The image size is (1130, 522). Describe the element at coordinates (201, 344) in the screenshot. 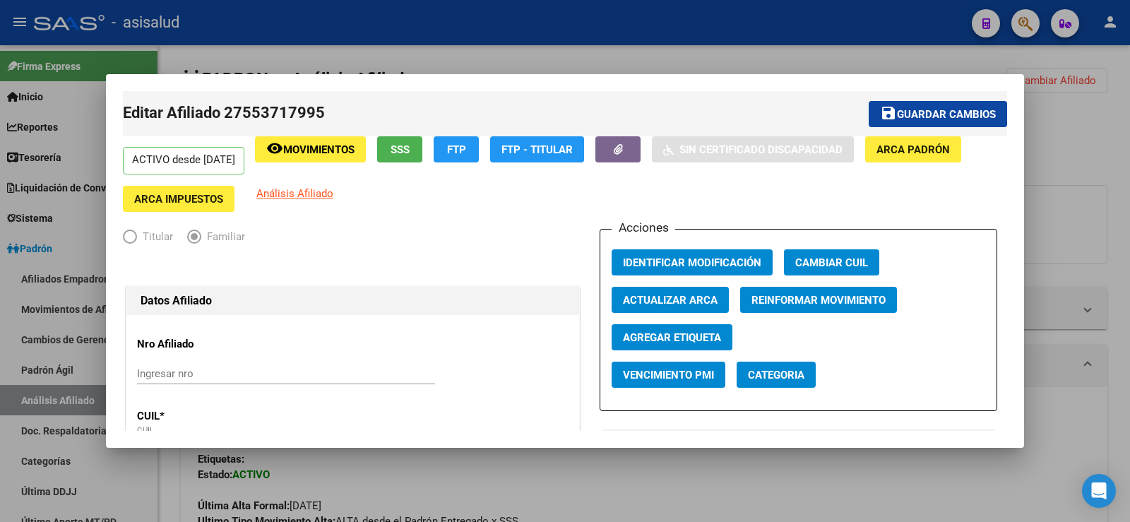

I see `p: Nro Afiliado` at that location.